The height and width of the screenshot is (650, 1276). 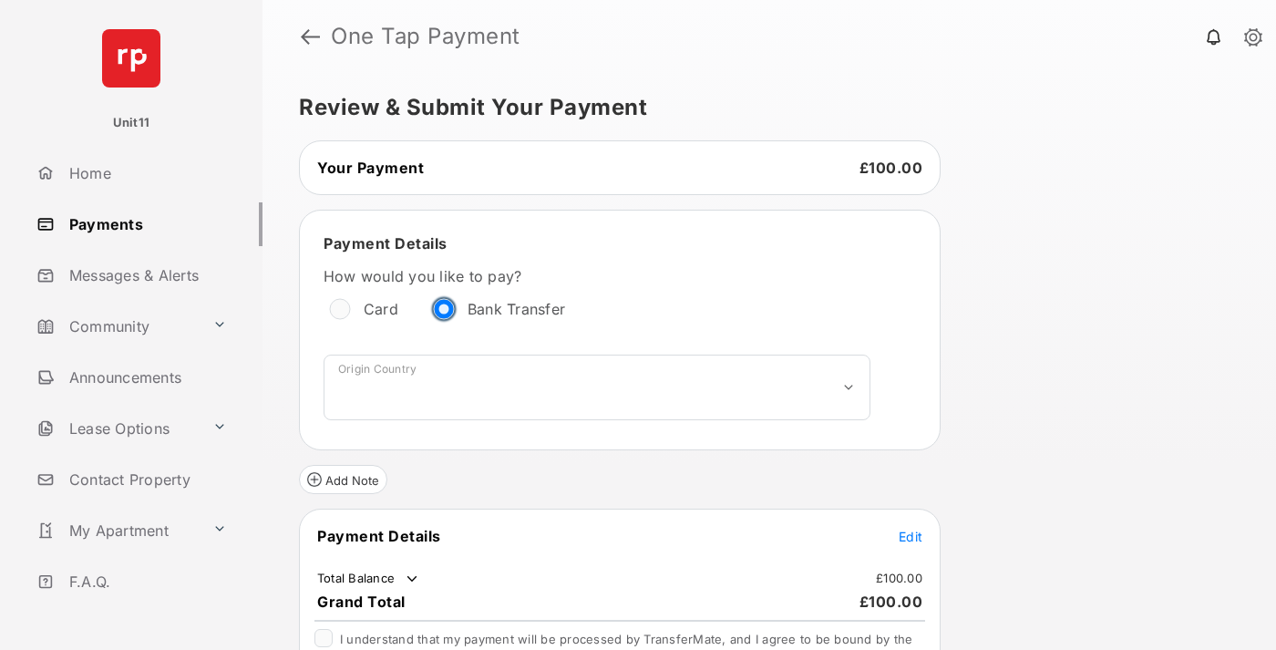 What do you see at coordinates (597, 276) in the screenshot?
I see `label: How would you like to pay?` at bounding box center [597, 276].